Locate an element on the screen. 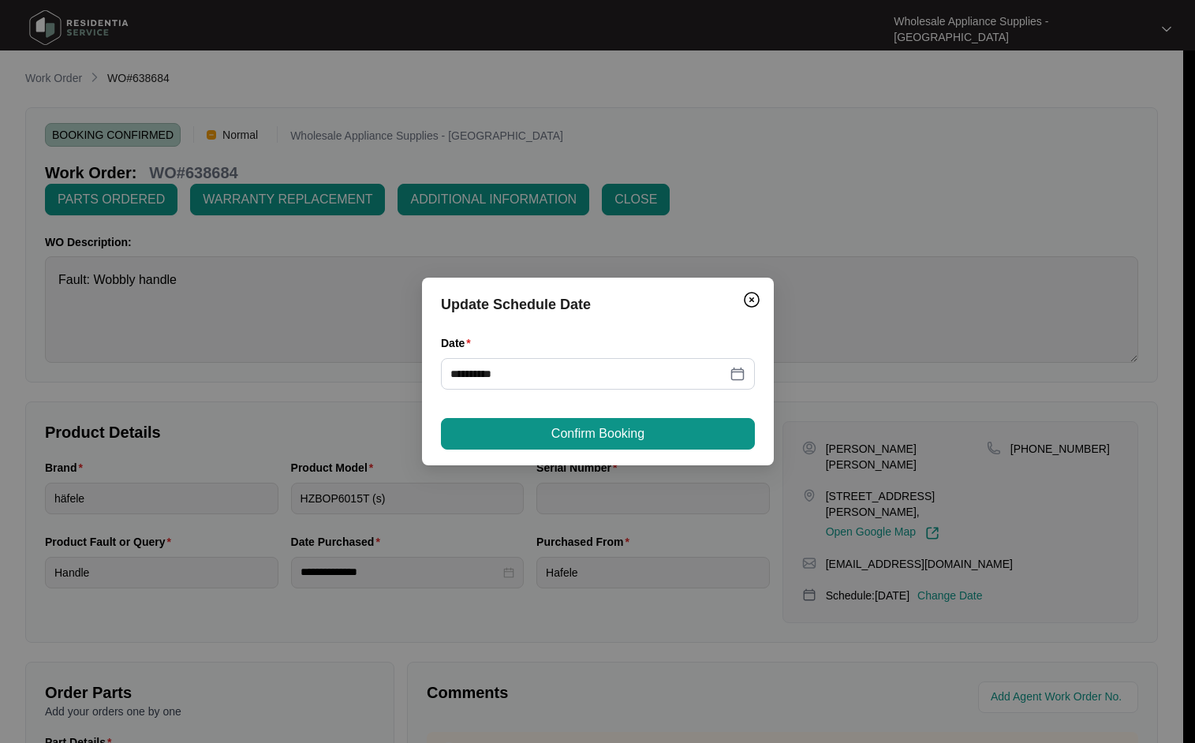 The width and height of the screenshot is (1195, 743). button: Close is located at coordinates (752, 300).